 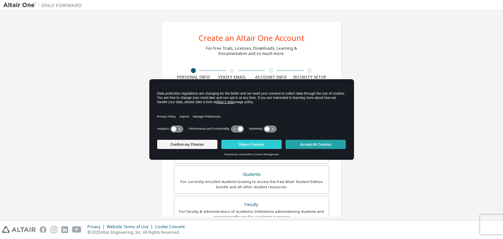 I want to click on img: linkedin.svg, so click(x=65, y=230).